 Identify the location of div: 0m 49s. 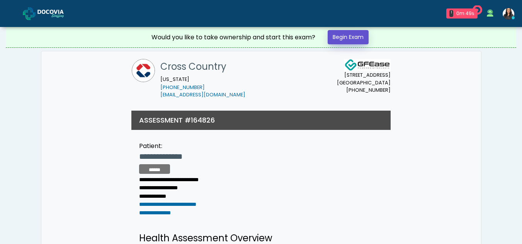
(465, 14).